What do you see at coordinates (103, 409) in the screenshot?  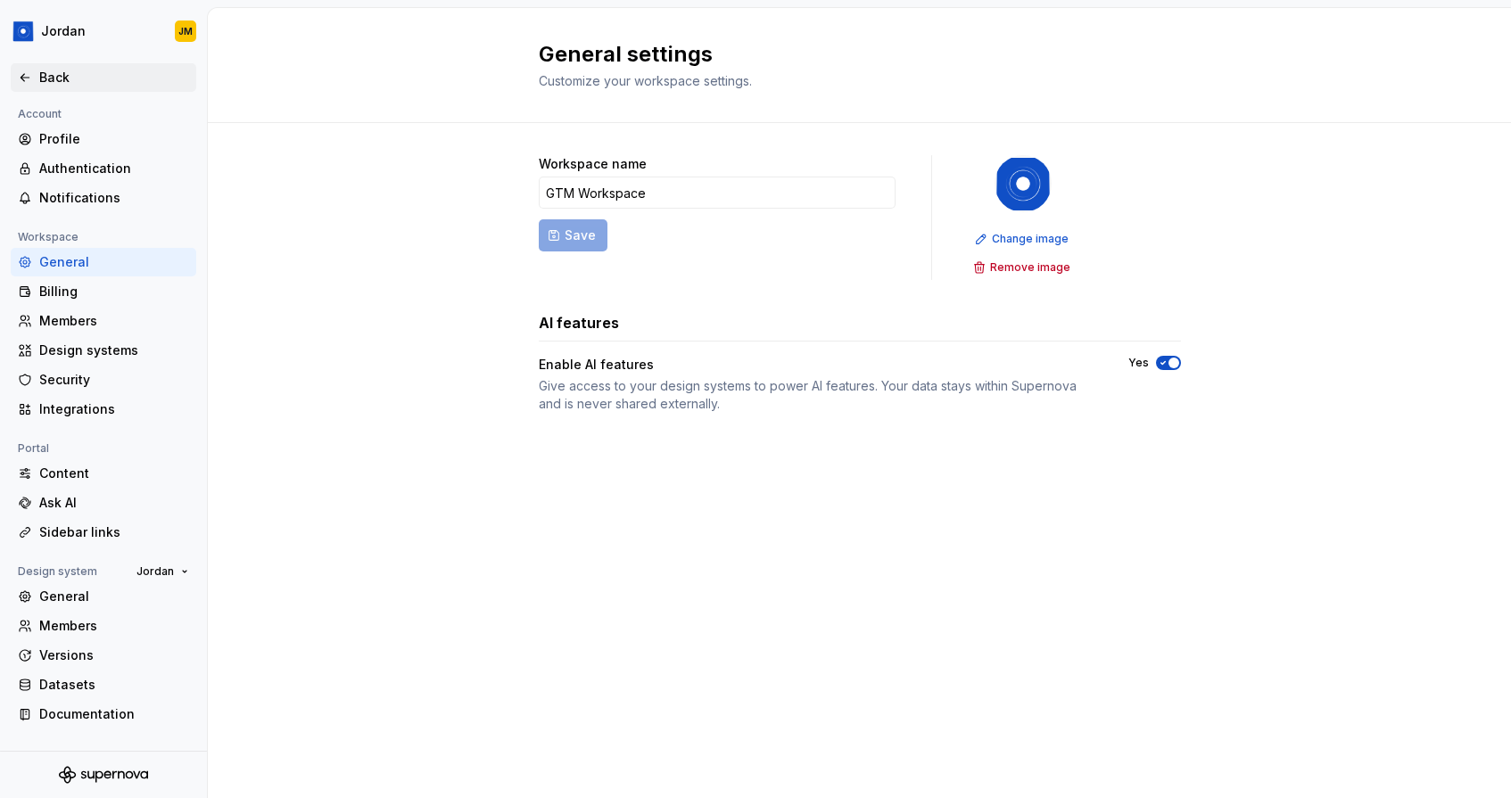 I see `a: Integrations` at bounding box center [103, 409].